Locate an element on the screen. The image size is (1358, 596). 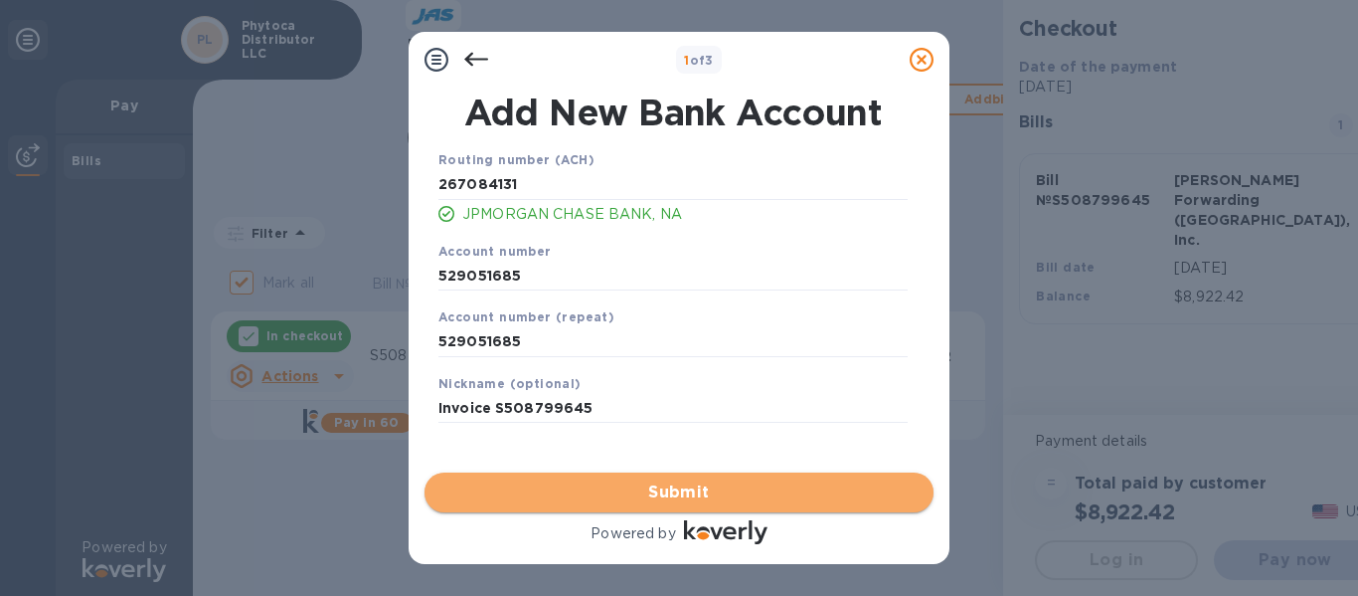
img: Logo is located at coordinates (726, 532).